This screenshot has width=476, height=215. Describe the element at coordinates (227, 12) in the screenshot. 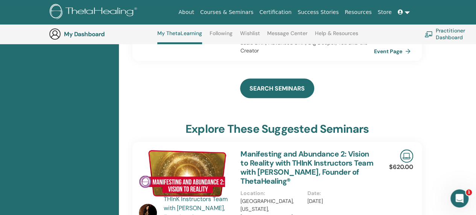

I see `a: Courses & Seminars` at that location.